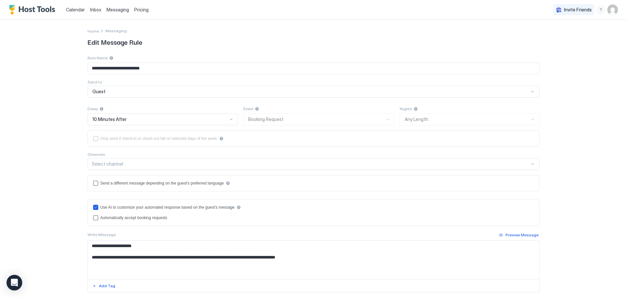 This screenshot has height=297, width=627. Describe the element at coordinates (75, 9) in the screenshot. I see `span: Calendar` at that location.